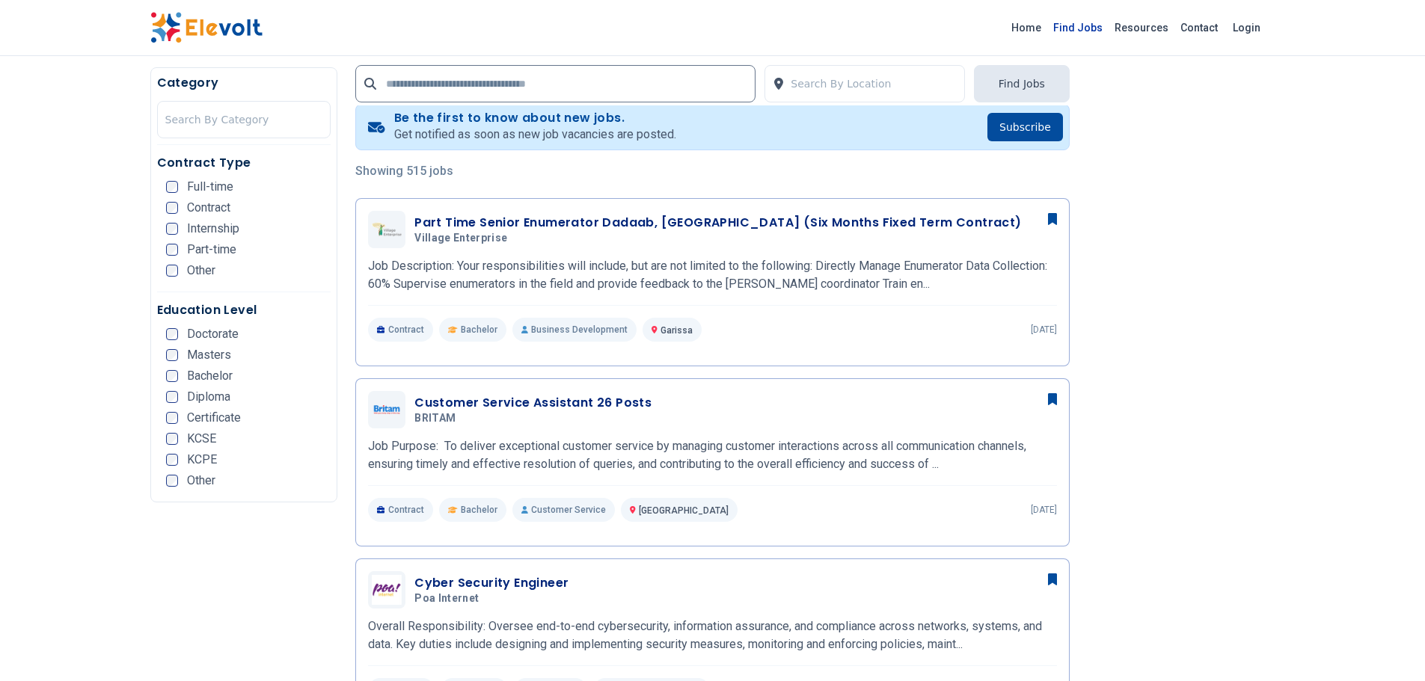  Describe the element at coordinates (676, 331) in the screenshot. I see `span: Garissa` at that location.